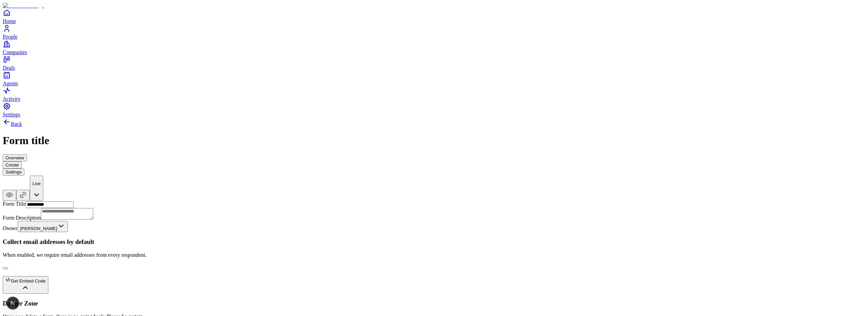  Describe the element at coordinates (433, 140) in the screenshot. I see `h1: Form title` at that location.